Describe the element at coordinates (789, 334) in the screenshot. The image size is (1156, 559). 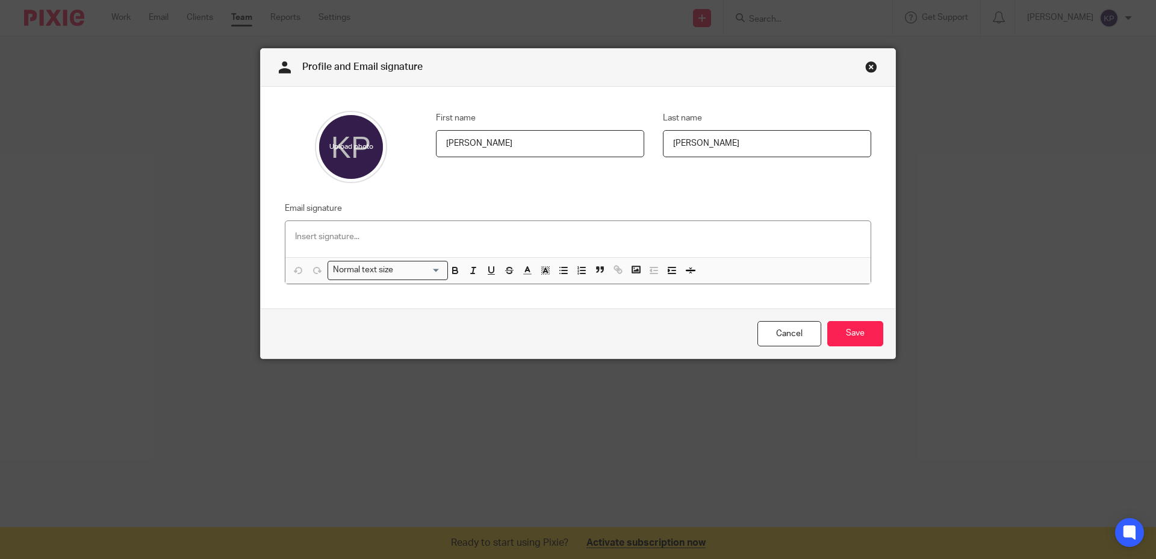
I see `a: Cancel` at that location.